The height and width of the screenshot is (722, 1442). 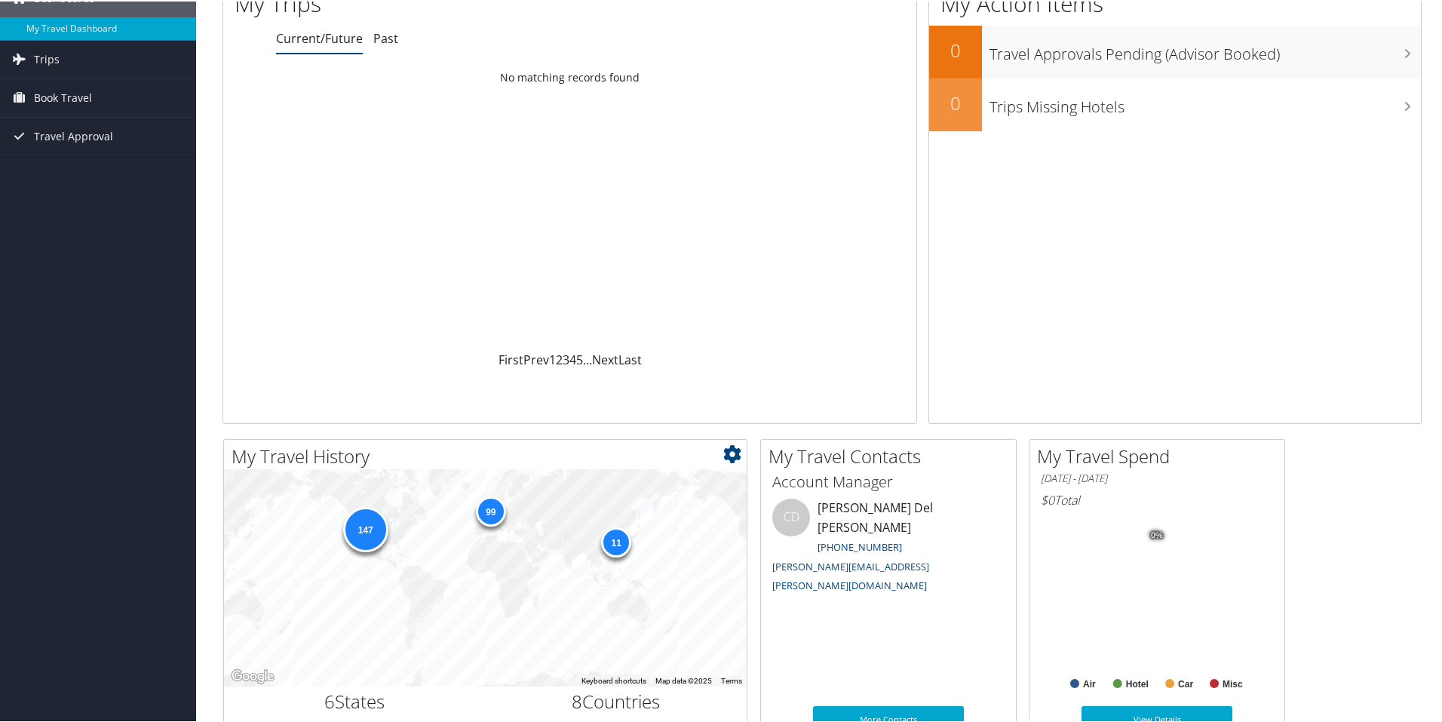 What do you see at coordinates (732, 679) in the screenshot?
I see `a: Terms (opens in new tab)` at bounding box center [732, 679].